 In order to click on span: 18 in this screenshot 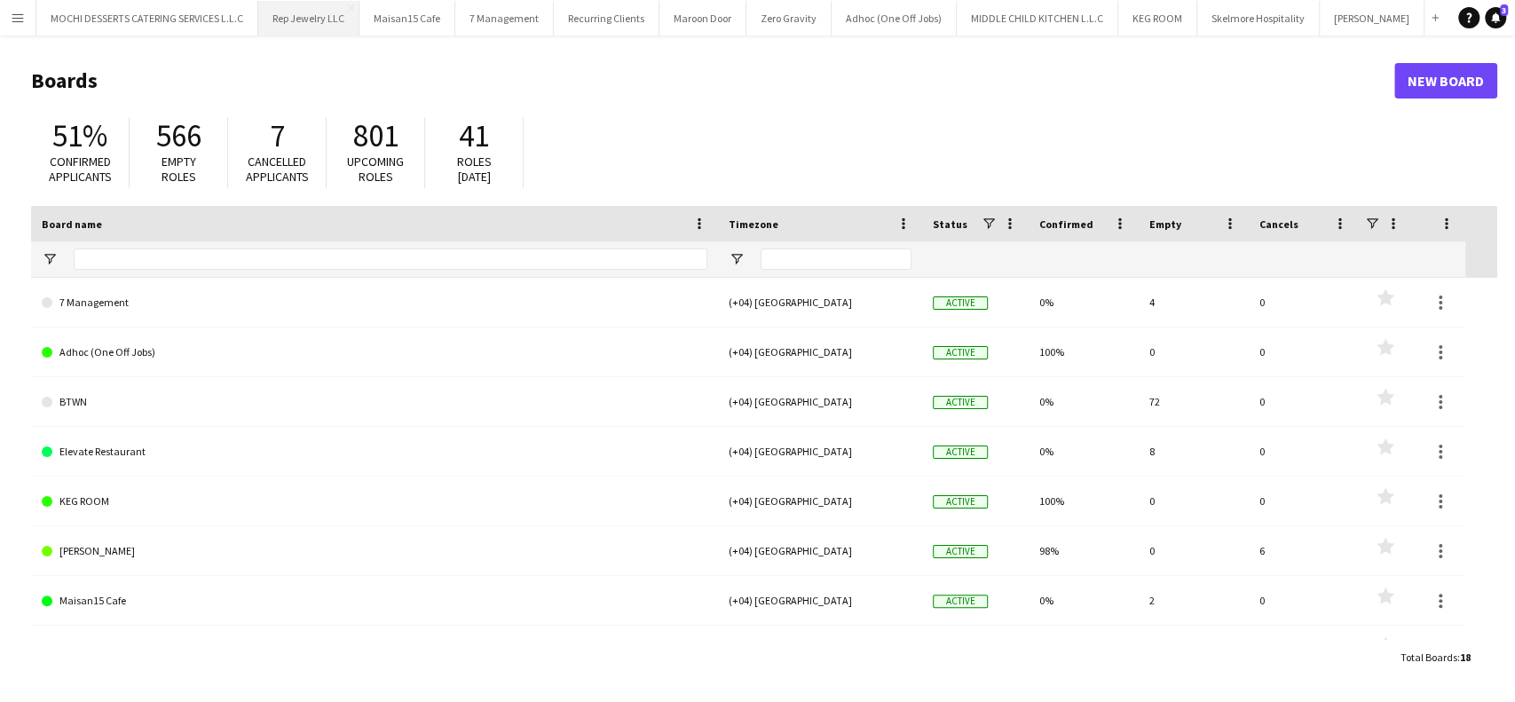, I will do `click(1466, 657)`.